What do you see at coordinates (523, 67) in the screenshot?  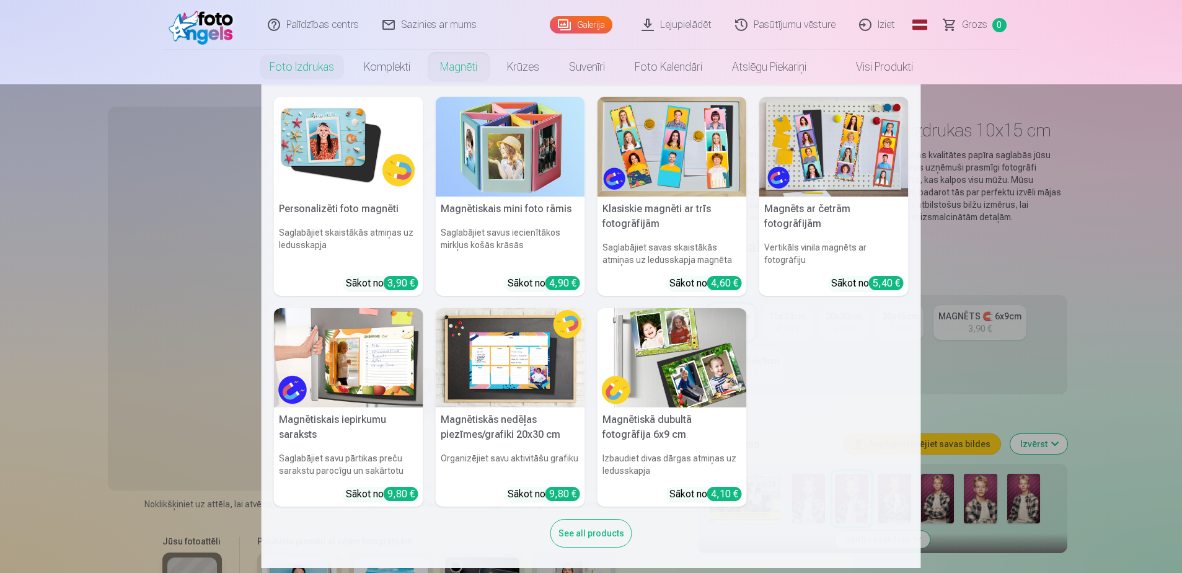 I see `a: Krūzes` at bounding box center [523, 67].